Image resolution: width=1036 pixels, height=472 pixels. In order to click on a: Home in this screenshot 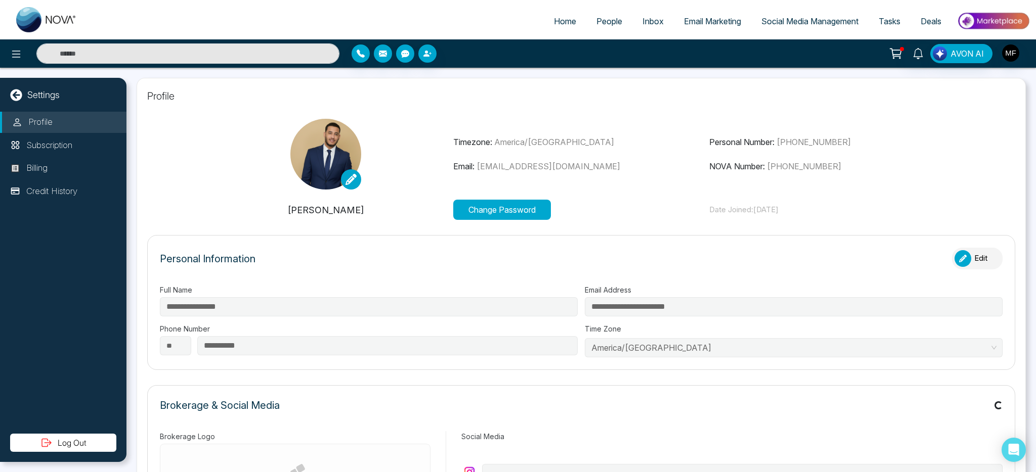, I will do `click(565, 21)`.